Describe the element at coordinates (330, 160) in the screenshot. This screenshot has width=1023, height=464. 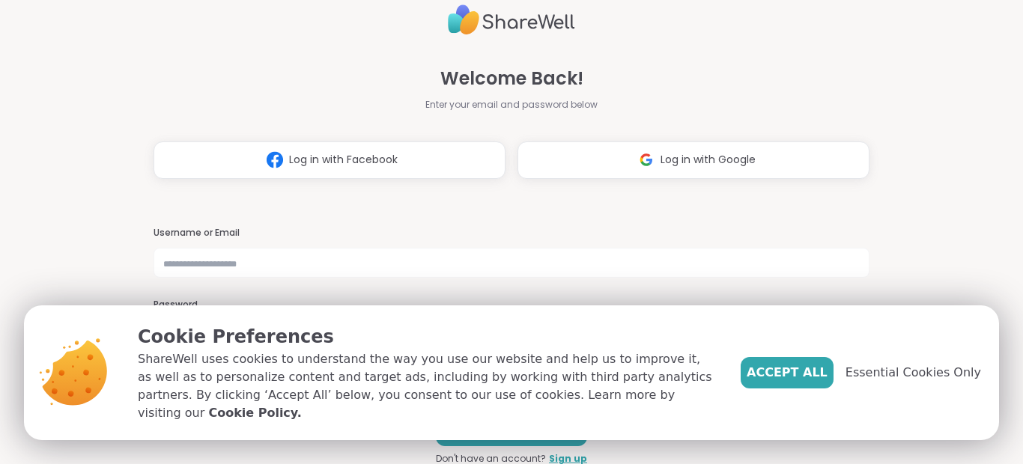
I see `button: Log in with Facebook` at that location.